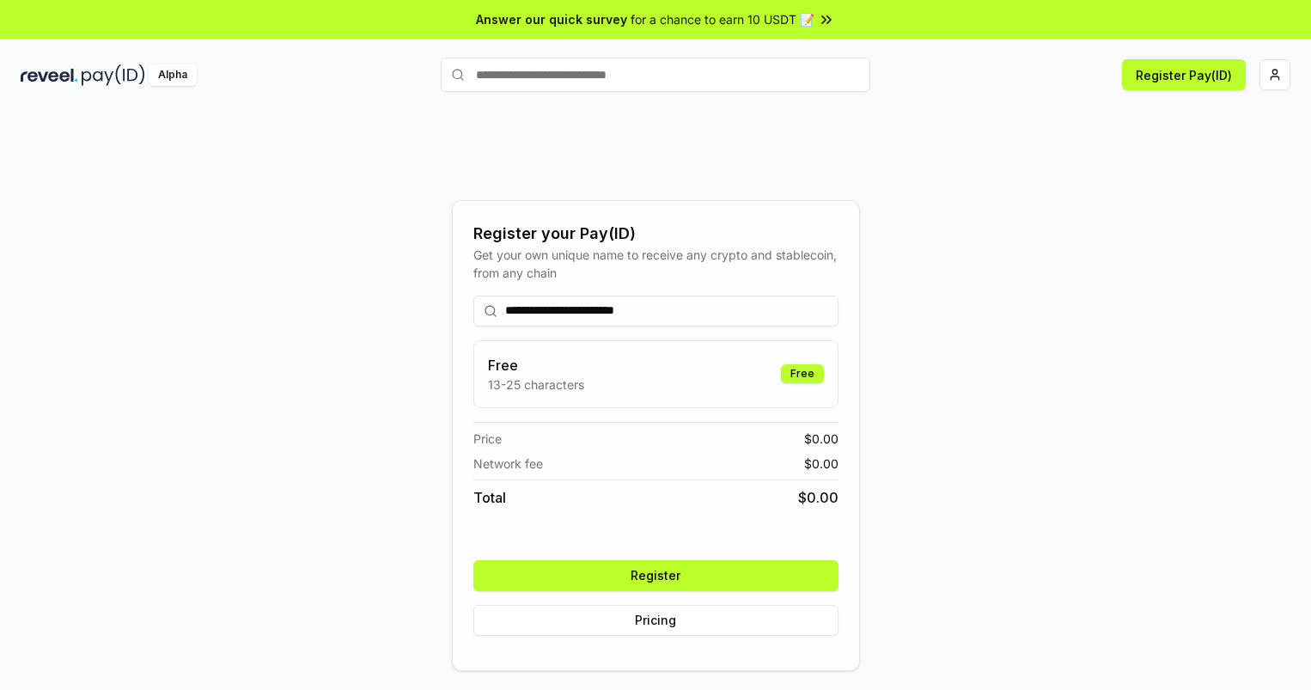  I want to click on button: Register Pay(ID), so click(1183, 75).